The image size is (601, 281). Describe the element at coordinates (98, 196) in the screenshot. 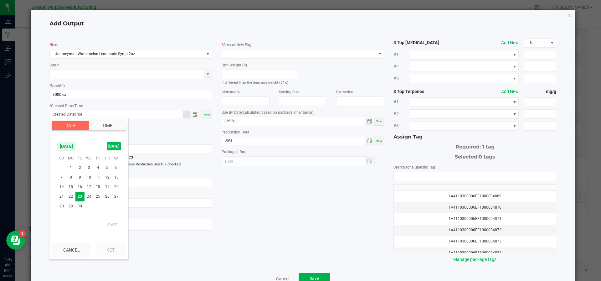

I see `span: 25` at that location.